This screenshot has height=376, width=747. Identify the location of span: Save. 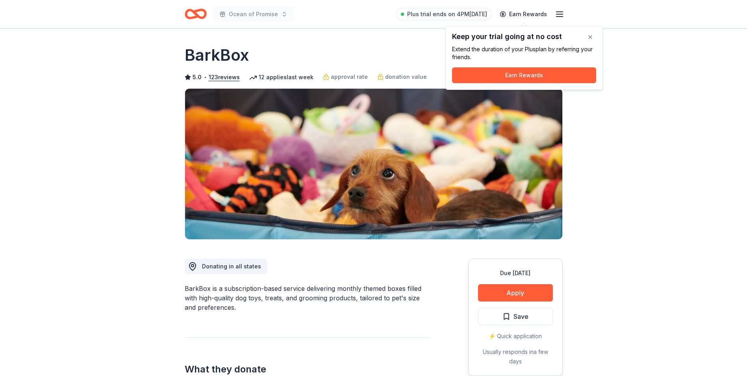
(521, 316).